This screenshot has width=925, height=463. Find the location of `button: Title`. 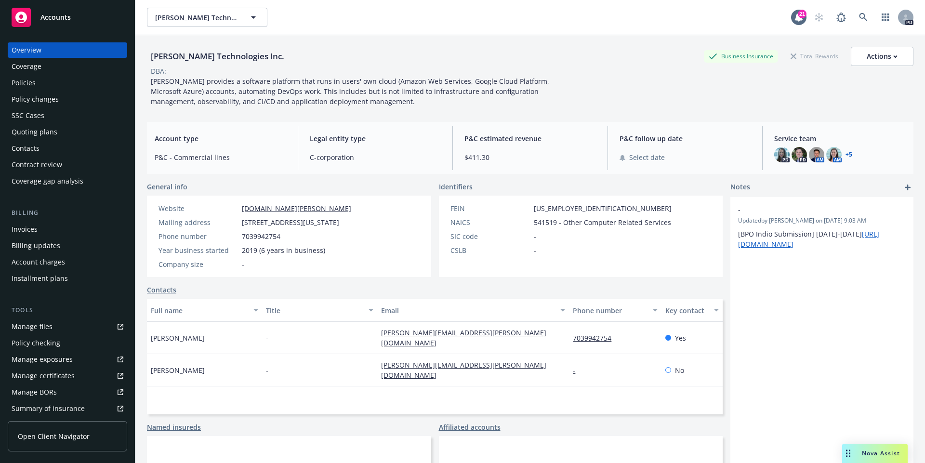

button: Title is located at coordinates (319, 310).